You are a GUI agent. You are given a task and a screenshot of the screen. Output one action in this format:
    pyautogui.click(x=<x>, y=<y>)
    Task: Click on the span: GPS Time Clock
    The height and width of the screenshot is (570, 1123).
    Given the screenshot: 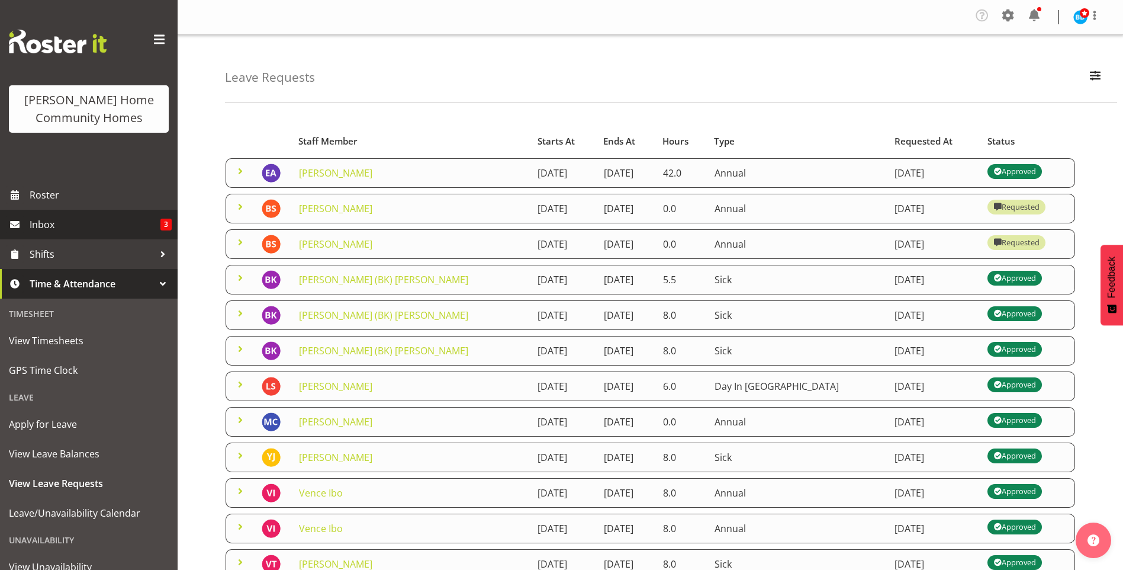 What is the action you would take?
    pyautogui.click(x=89, y=370)
    